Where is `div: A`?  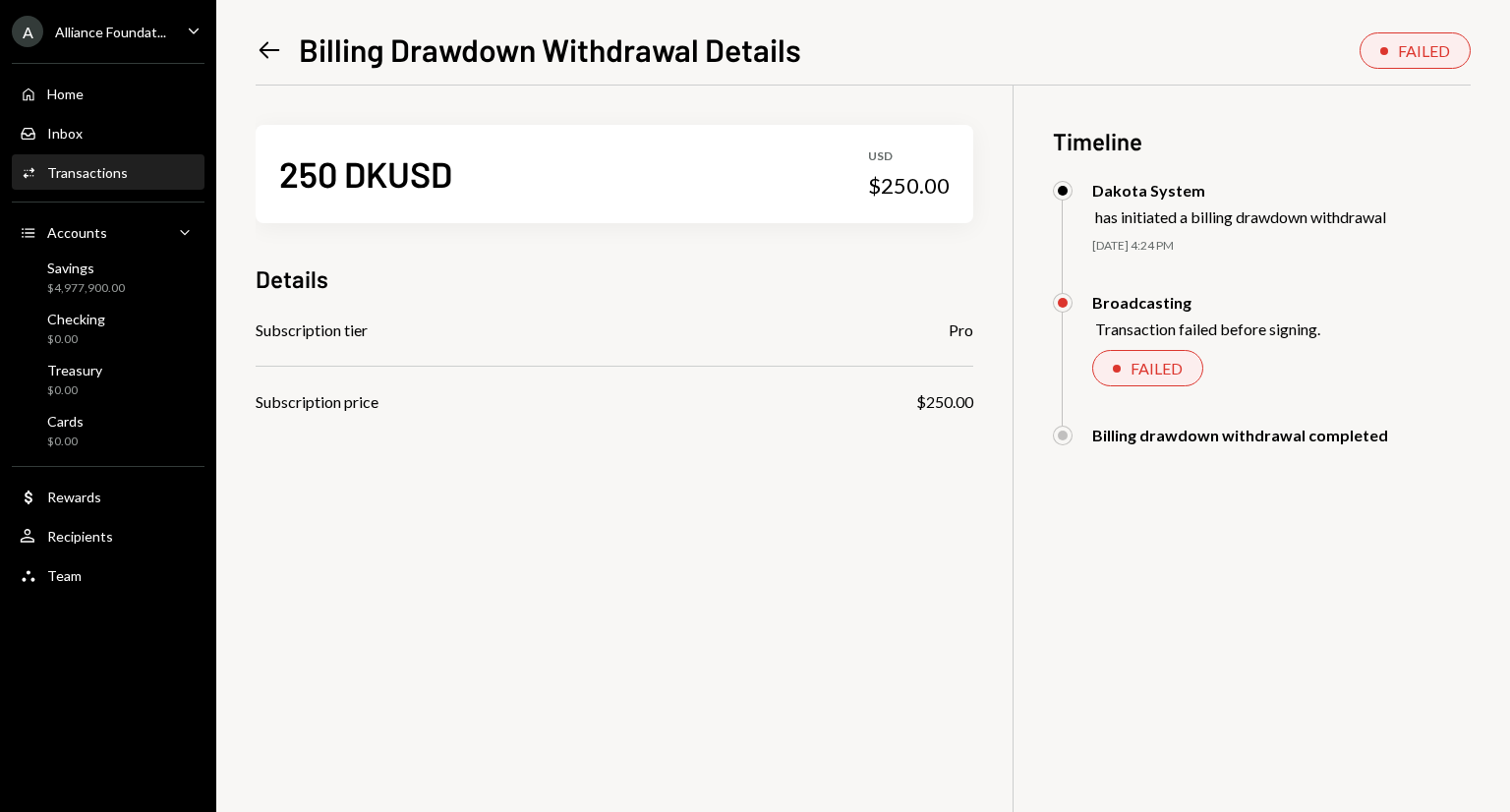
div: A is located at coordinates (28, 32).